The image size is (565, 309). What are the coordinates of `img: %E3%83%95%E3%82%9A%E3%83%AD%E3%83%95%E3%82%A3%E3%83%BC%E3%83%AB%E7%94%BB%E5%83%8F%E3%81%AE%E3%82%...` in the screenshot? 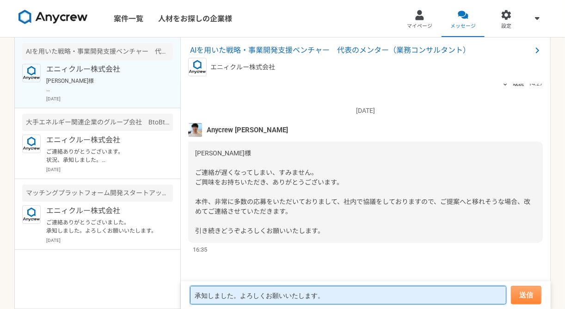 It's located at (195, 130).